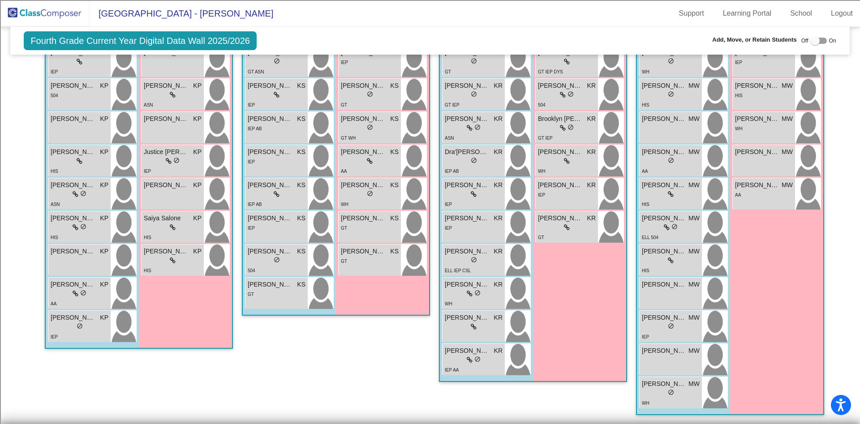  What do you see at coordinates (804, 41) in the screenshot?
I see `span: Off` at bounding box center [804, 41].